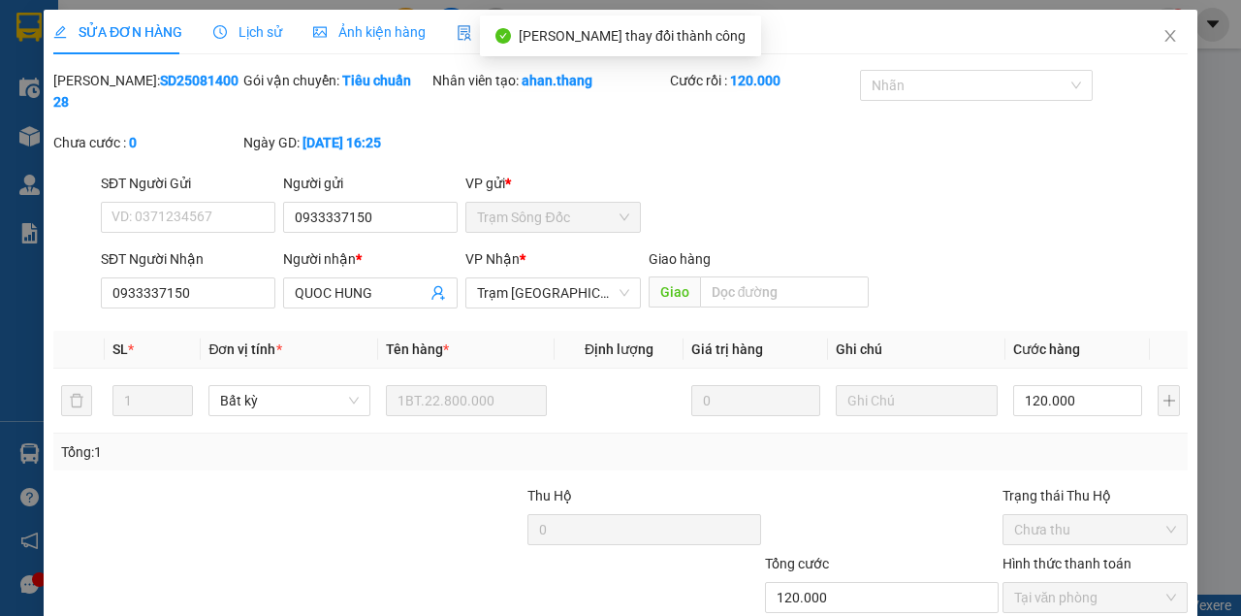  Describe the element at coordinates (1095, 529) in the screenshot. I see `span: Chưa thu` at that location.